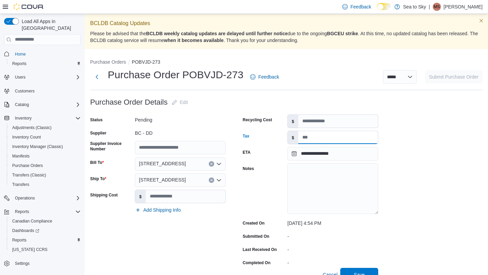 The image size is (488, 275). Describe the element at coordinates (287, 37) in the screenshot. I see `p: Please be advised that the due to the ongoing . At this time, no updated catalog has been release...` at that location.